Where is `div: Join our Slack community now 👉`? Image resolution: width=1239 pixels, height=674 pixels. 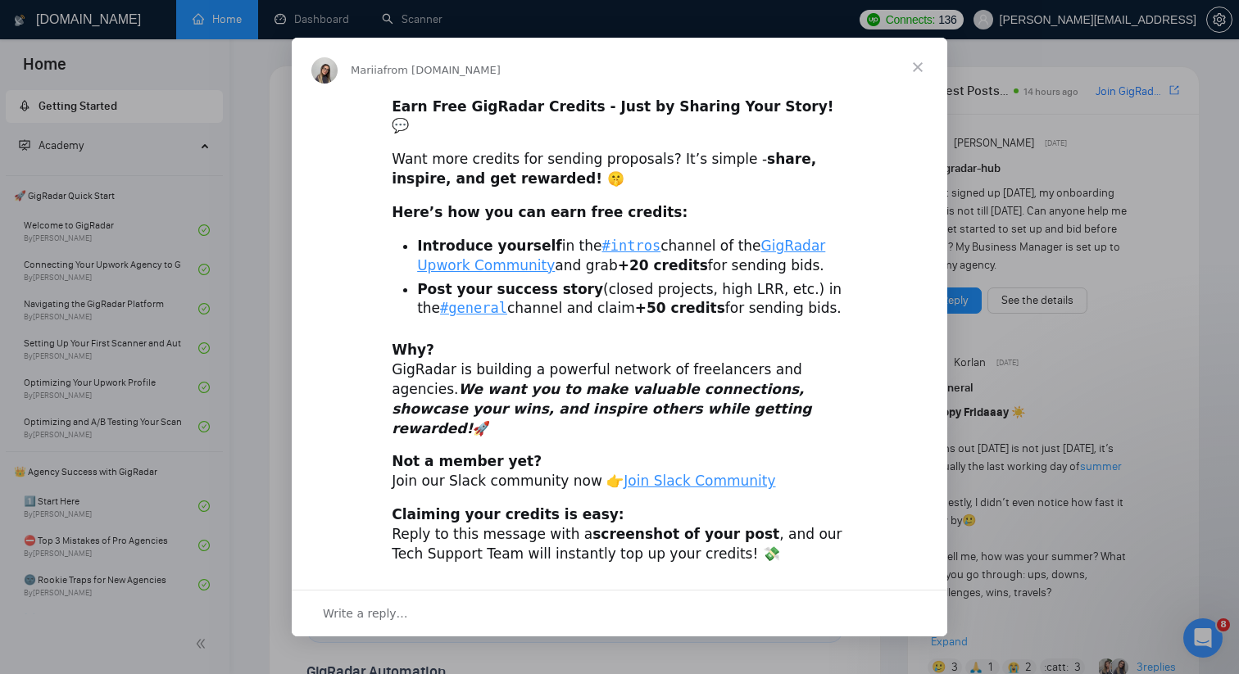
div: Join our Slack community now 👉 is located at coordinates (619, 472).